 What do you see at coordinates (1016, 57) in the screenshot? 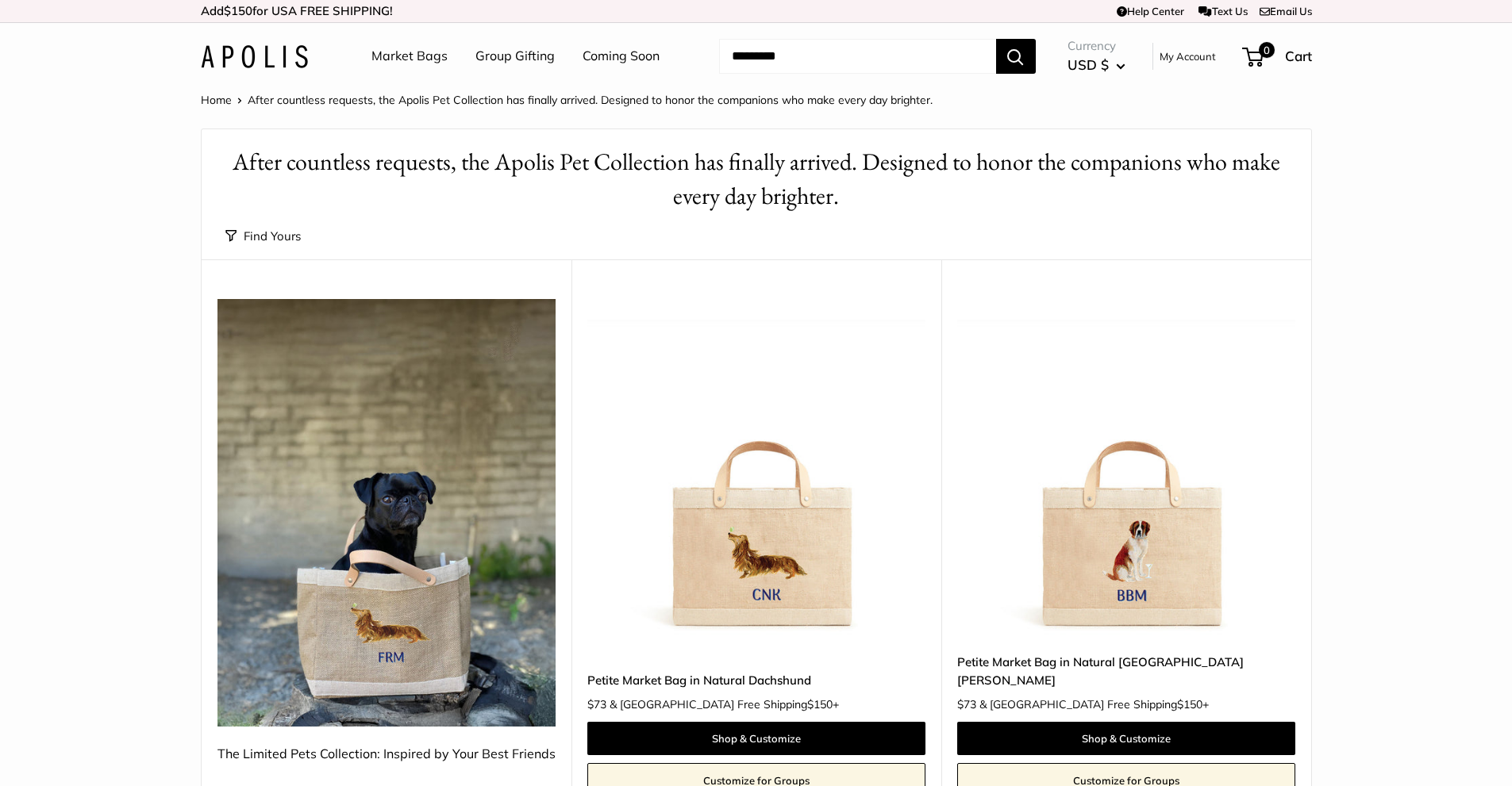
I see `button: Search` at bounding box center [1016, 57].